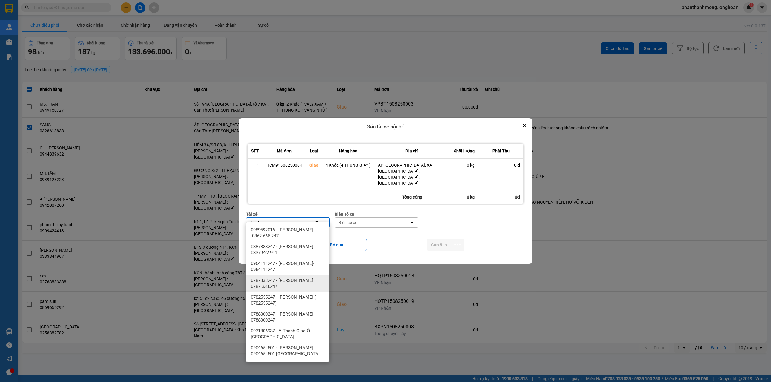 The width and height of the screenshot is (771, 382). Describe the element at coordinates (439, 245) in the screenshot. I see `button: Gán & In` at that location.